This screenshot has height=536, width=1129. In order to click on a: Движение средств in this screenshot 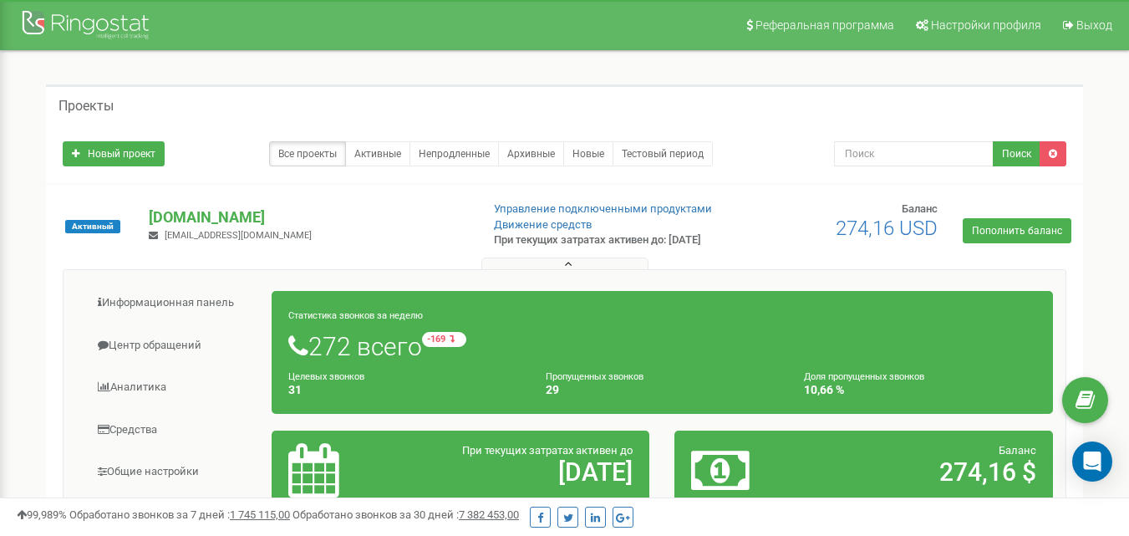, I will do `click(542, 224)`.